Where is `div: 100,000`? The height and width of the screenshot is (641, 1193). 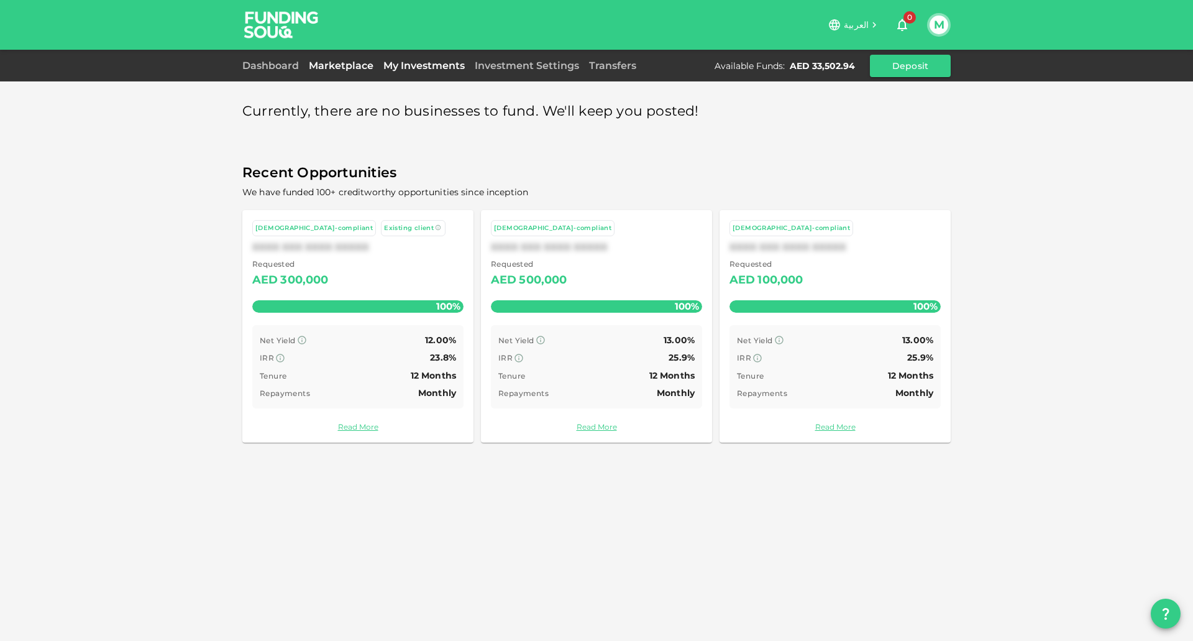 div: 100,000 is located at coordinates (780, 280).